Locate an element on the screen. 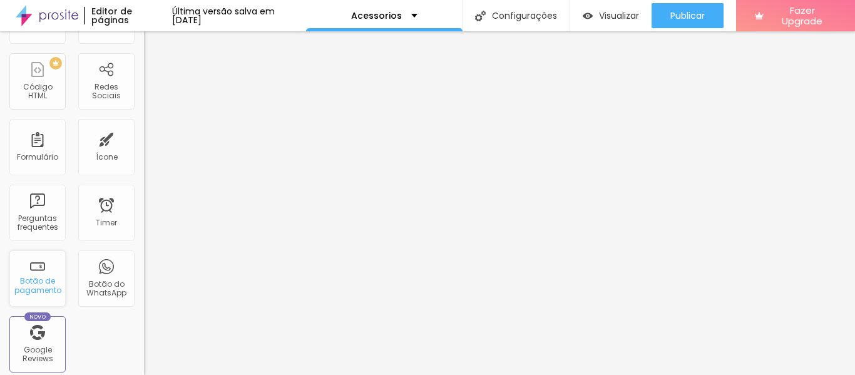 This screenshot has width=855, height=375. div: Botão do WhatsApp is located at coordinates (106, 288).